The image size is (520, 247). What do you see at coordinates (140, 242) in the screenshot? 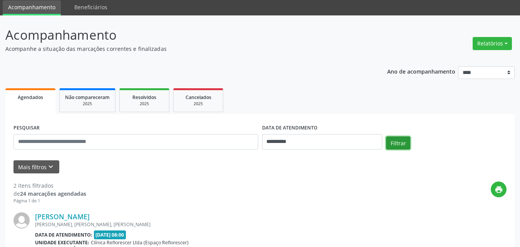
I see `span: Clínica Reflorescer Ltda (Espaço Reflorescer)` at bounding box center [140, 242].